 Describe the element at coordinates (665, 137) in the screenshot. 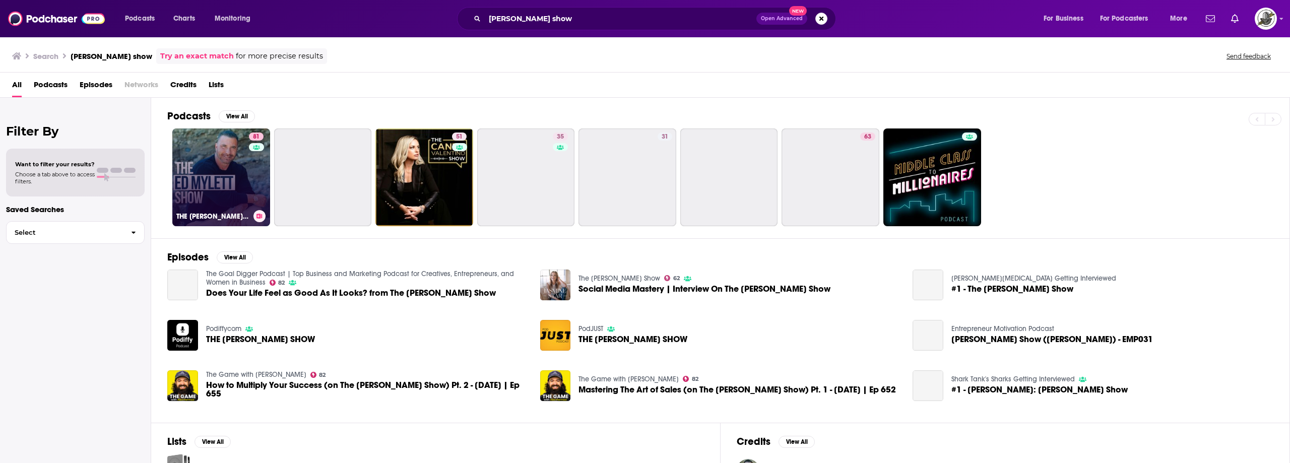

I see `span: 31` at that location.